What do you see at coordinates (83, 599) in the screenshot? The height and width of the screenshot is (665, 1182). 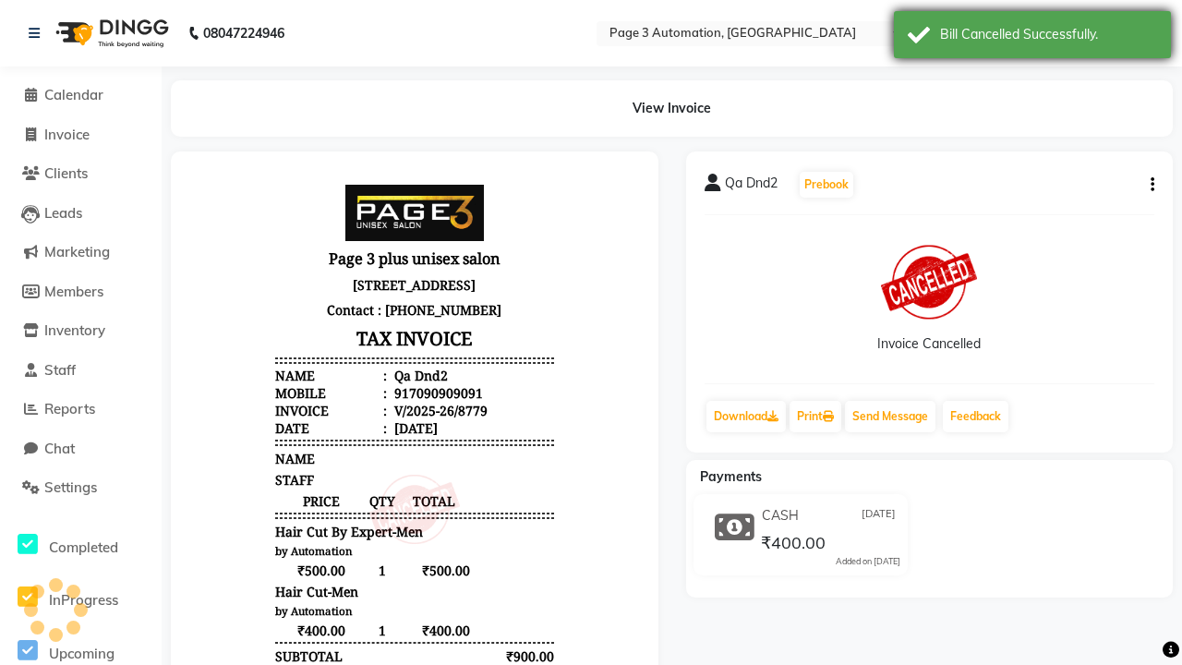 I see `span: InProgress` at bounding box center [83, 599].